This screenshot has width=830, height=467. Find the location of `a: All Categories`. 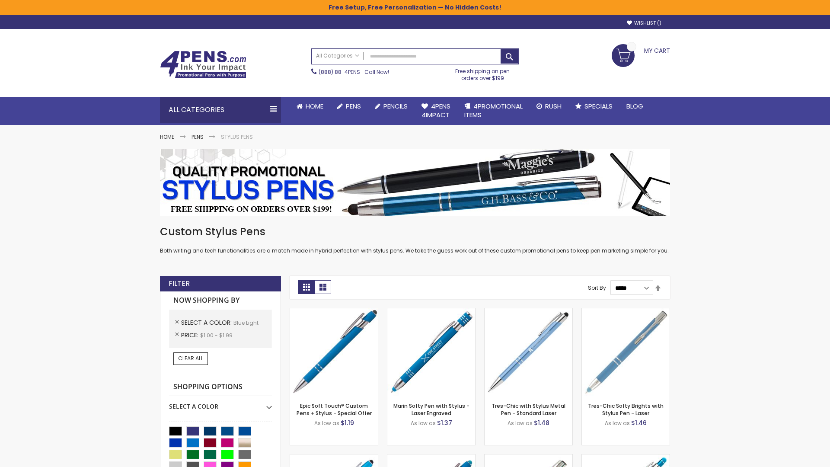

a: All Categories is located at coordinates (338, 56).